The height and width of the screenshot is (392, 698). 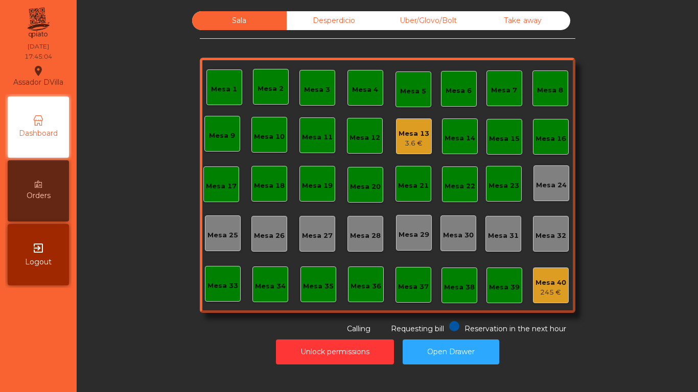 What do you see at coordinates (38, 262) in the screenshot?
I see `span: Logout` at bounding box center [38, 262].